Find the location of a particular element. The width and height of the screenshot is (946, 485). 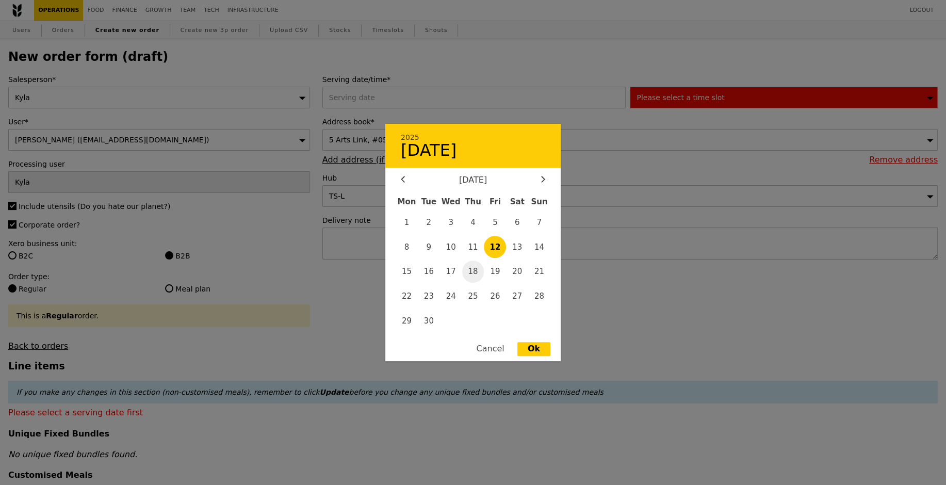

div: Cancel is located at coordinates (490, 349).